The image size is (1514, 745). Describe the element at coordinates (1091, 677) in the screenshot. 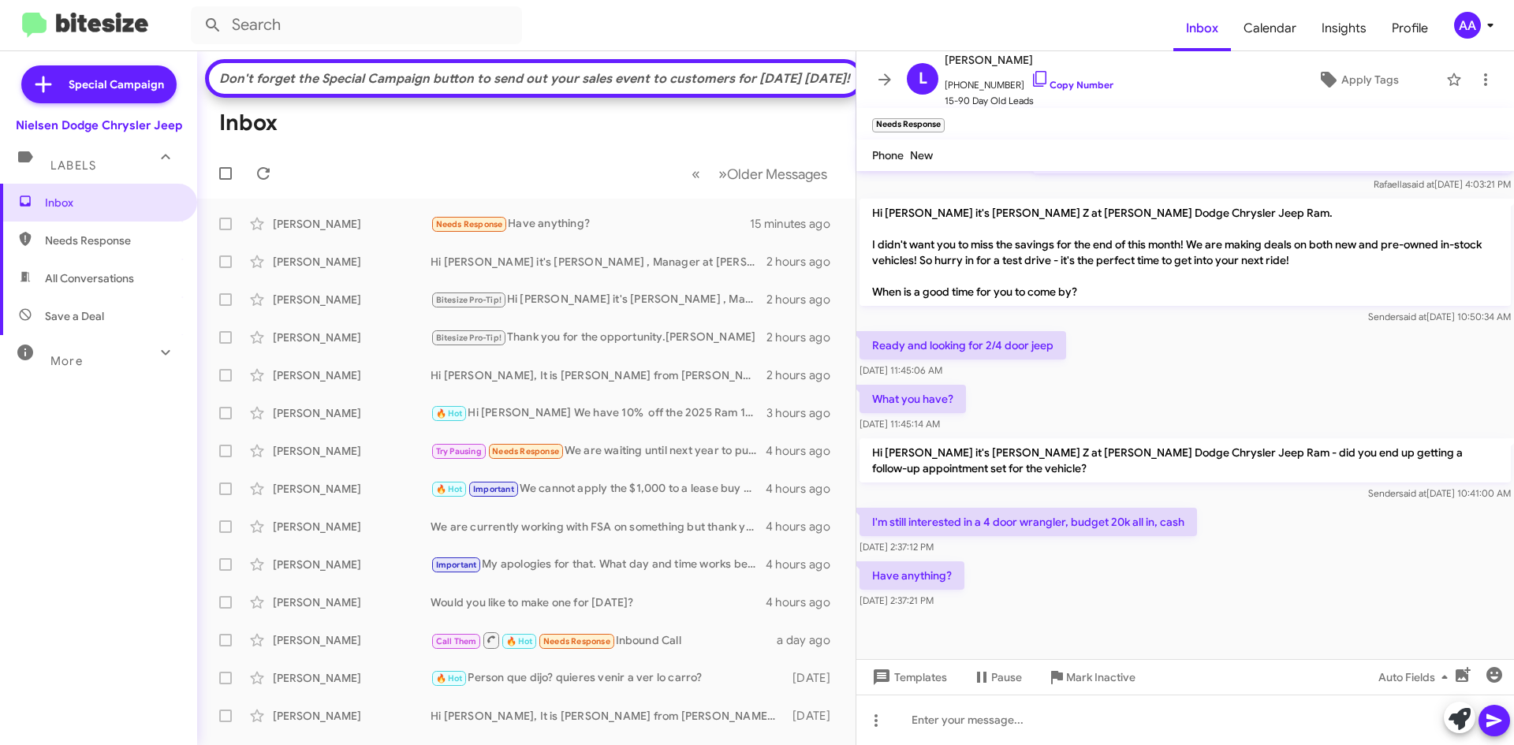

I see `button: Mark Inactive` at that location.